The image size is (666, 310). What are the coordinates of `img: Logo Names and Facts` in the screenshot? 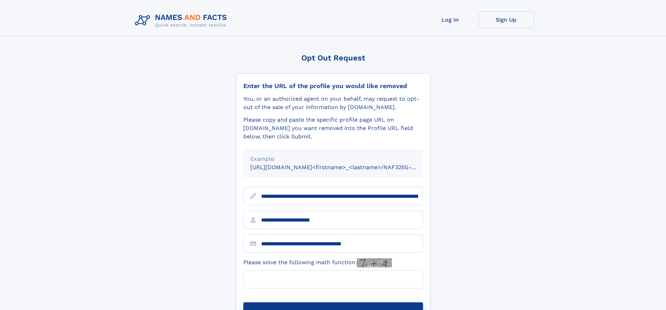 It's located at (182, 21).